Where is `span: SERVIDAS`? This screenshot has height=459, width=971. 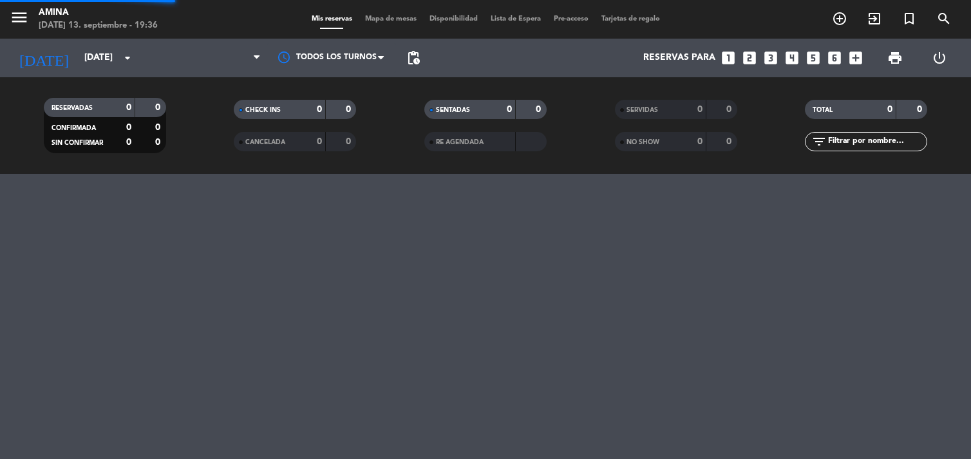 span: SERVIDAS is located at coordinates (642, 110).